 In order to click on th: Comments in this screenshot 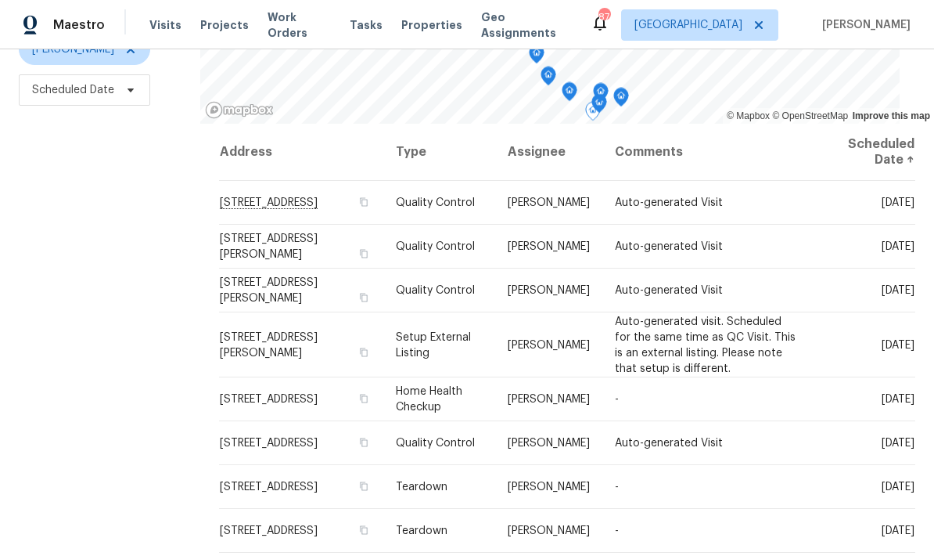, I will do `click(707, 152)`.